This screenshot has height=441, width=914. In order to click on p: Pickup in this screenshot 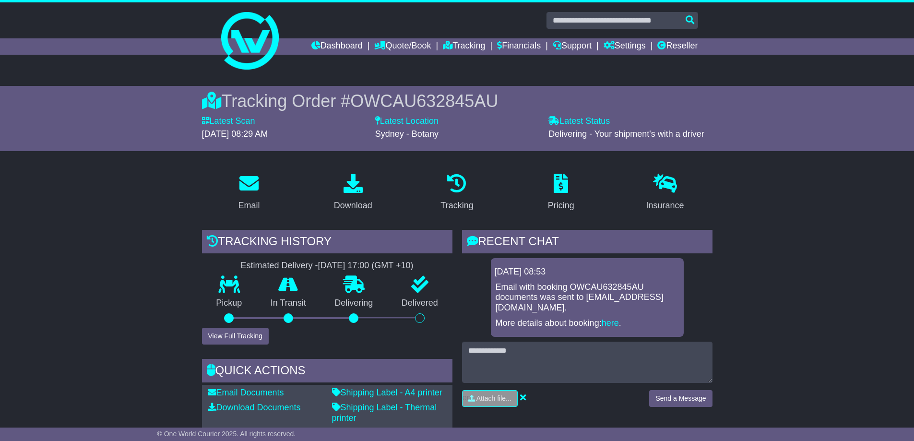, I will do `click(229, 303)`.